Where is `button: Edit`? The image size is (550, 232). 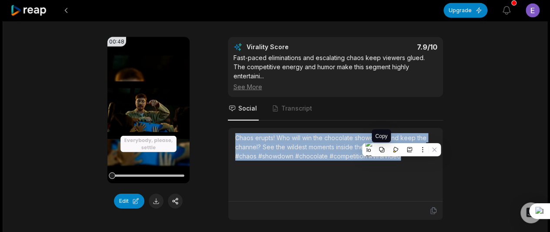
button: Edit is located at coordinates (129, 201).